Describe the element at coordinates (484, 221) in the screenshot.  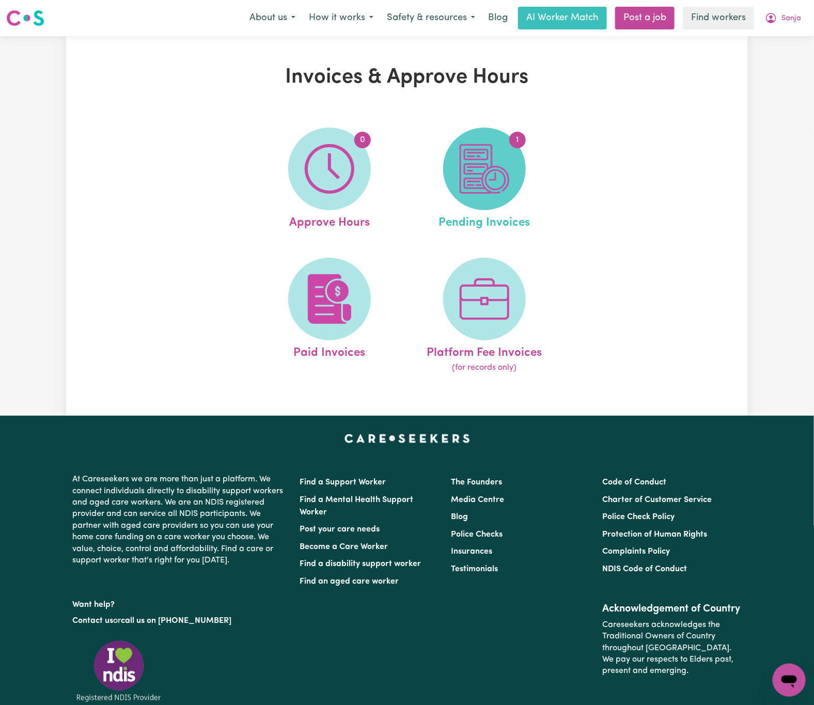
I see `span: Pending Invoices` at that location.